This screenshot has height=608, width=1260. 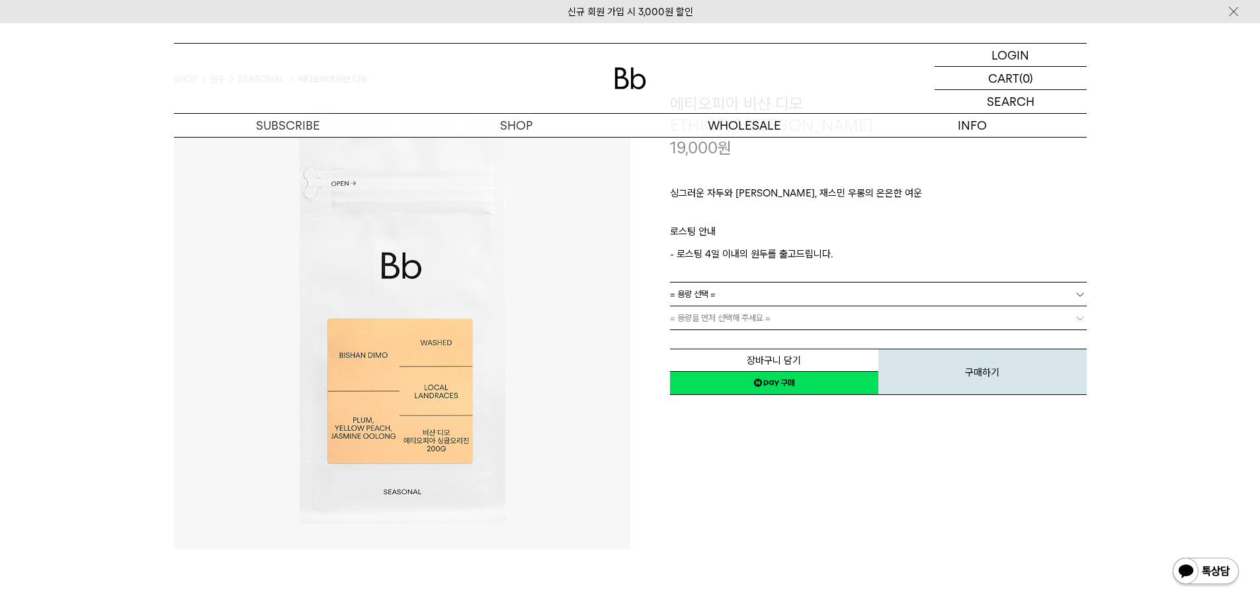 I want to click on span: 원, so click(x=724, y=147).